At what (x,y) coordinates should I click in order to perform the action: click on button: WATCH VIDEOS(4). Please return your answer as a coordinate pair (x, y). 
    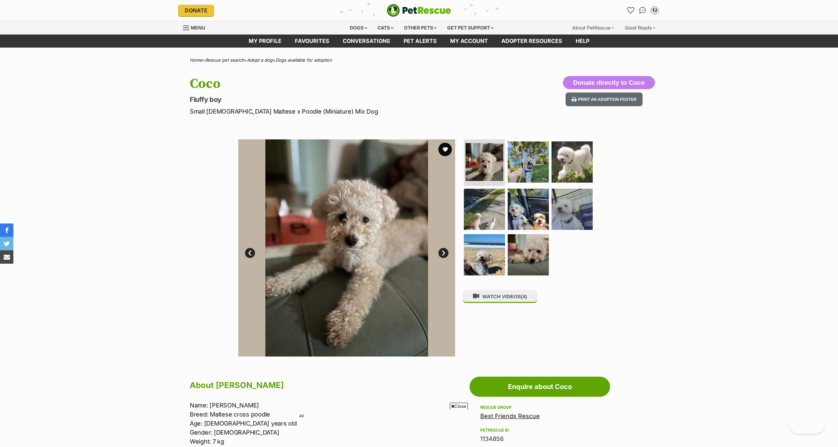
    Looking at the image, I should click on (500, 296).